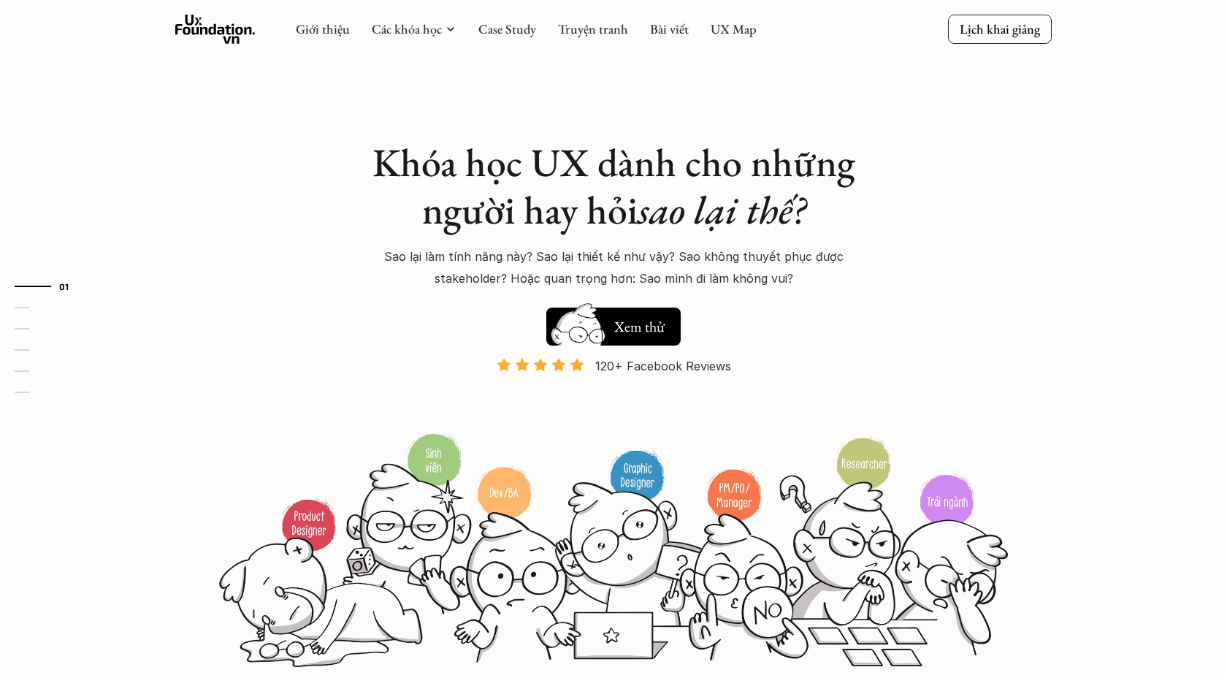 The image size is (1227, 678). What do you see at coordinates (593, 28) in the screenshot?
I see `a: Truyện tranh` at bounding box center [593, 28].